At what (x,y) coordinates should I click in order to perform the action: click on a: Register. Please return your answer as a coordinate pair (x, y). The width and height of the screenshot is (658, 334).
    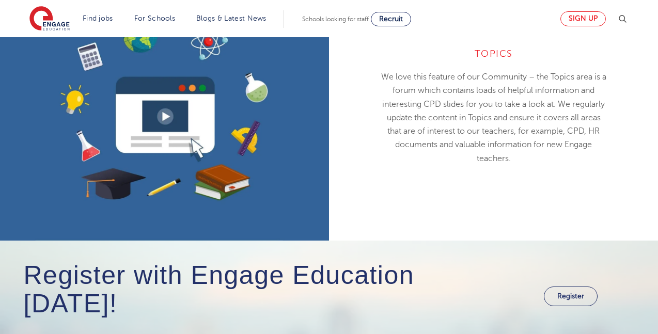
    Looking at the image, I should click on (571, 296).